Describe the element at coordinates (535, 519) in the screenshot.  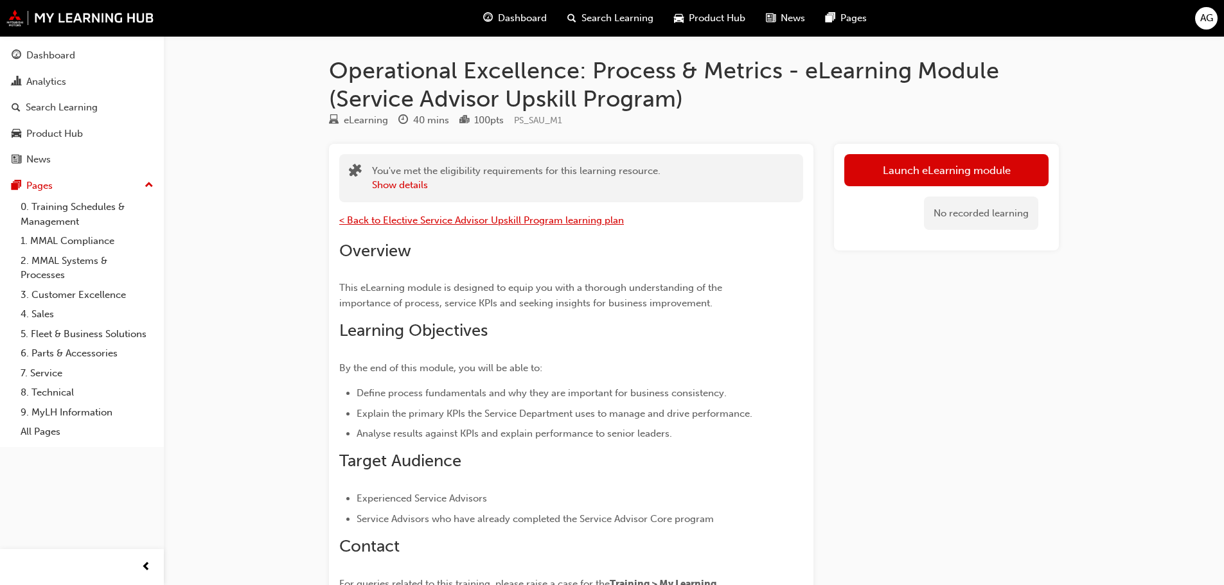
I see `span: Service Advisors who have already completed the Service Advisor Core program` at that location.